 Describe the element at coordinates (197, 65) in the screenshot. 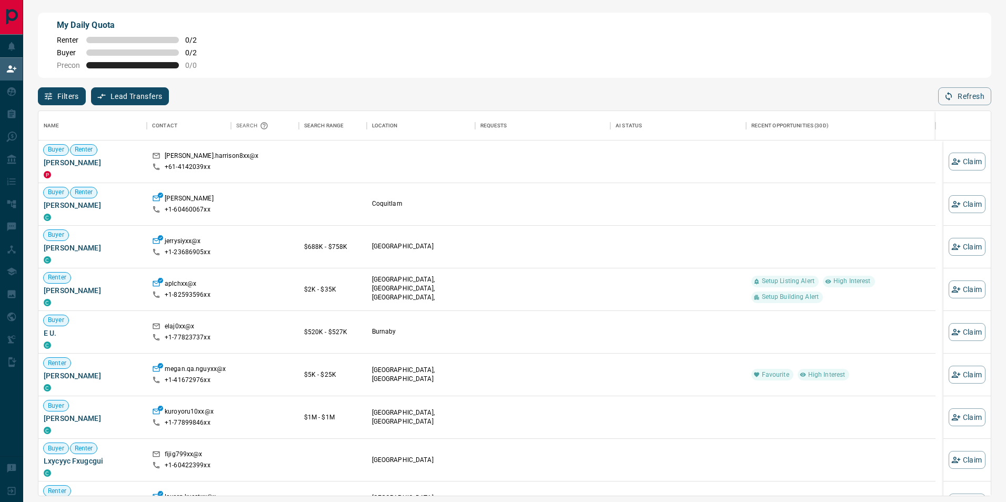

I see `span: 0 / 0` at that location.